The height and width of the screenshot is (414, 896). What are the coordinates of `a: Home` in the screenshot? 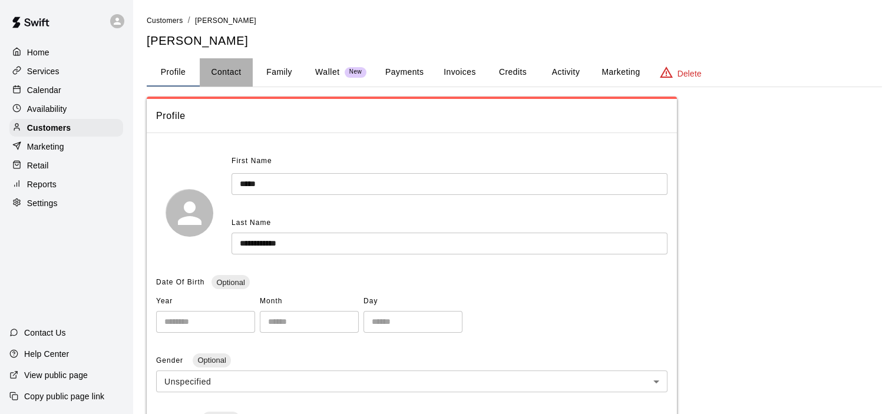 It's located at (66, 52).